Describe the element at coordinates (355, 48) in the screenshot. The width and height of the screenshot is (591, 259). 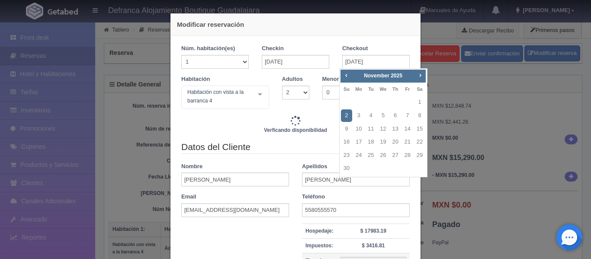
I see `label: Checkout` at that location.